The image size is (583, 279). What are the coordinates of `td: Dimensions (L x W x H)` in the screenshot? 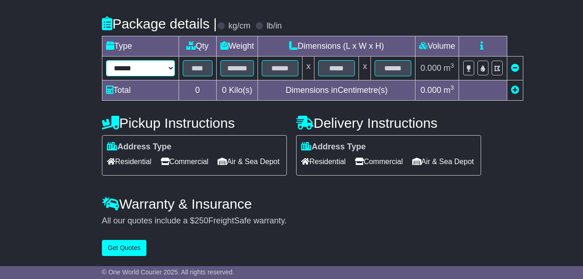 It's located at (337, 46).